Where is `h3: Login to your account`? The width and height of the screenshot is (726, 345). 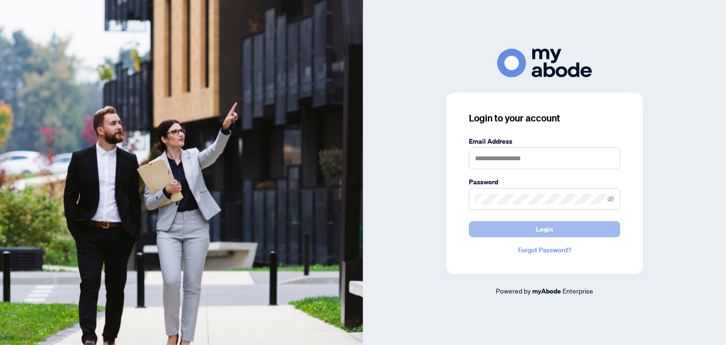 h3: Login to your account is located at coordinates (545, 118).